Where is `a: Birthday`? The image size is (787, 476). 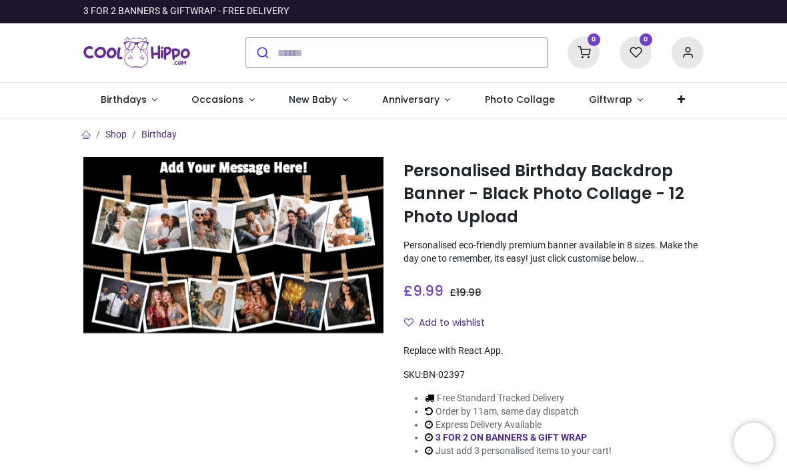
a: Birthday is located at coordinates (159, 134).